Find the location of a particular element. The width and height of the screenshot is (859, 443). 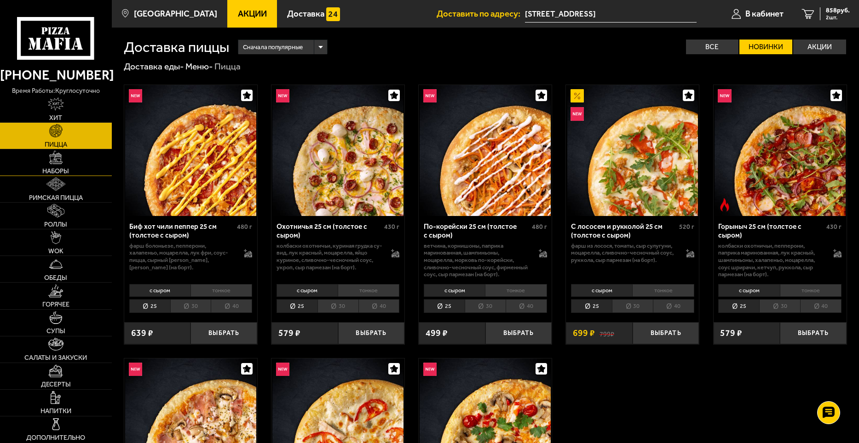

a: АкционныйНовинкаС лососем и рукколой 25 см (толстое с сыром) is located at coordinates (632, 150).